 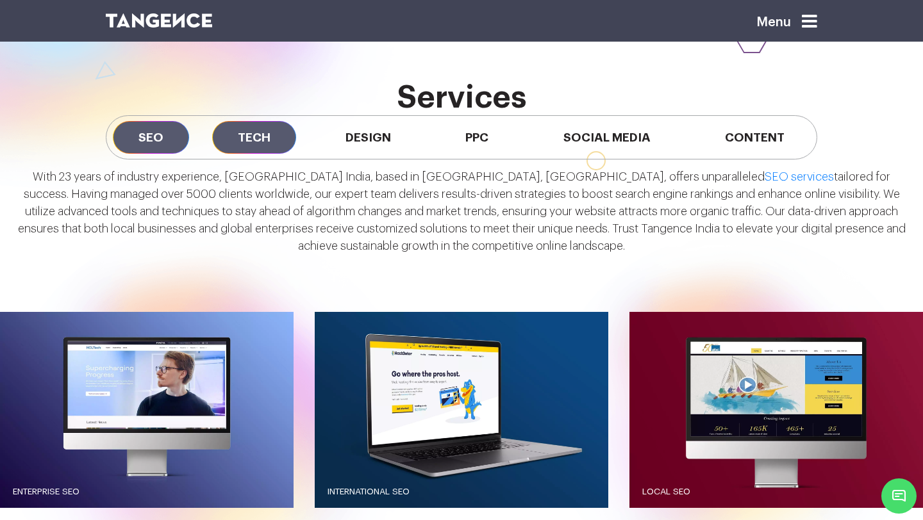 I want to click on div: Chat Widget, so click(x=898, y=496).